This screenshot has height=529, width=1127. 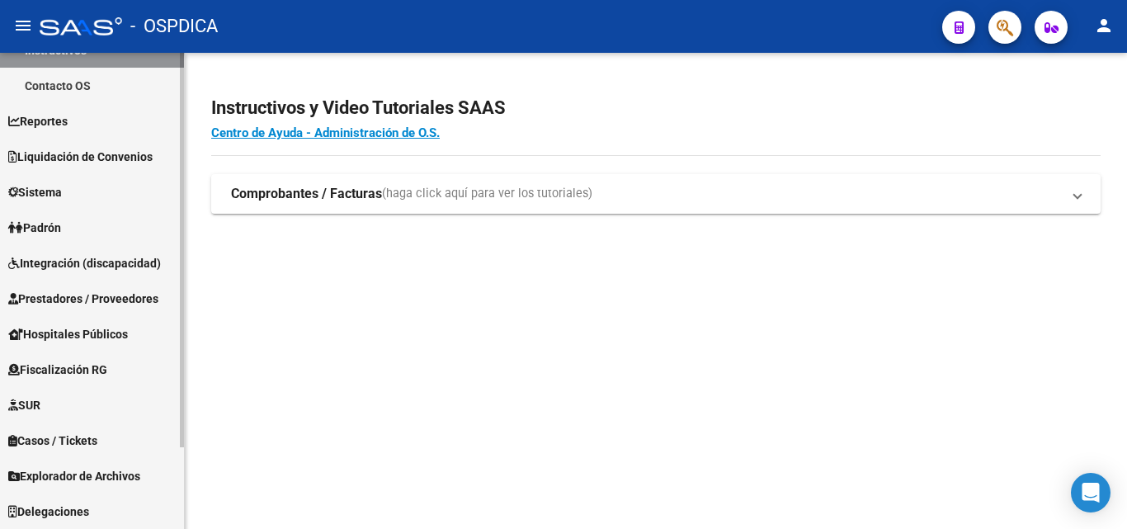 I want to click on span: Integración (discapacidad), so click(x=84, y=263).